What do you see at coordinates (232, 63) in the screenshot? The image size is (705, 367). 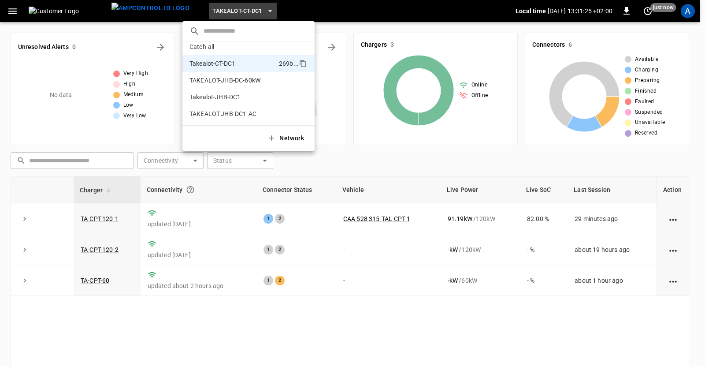 I see `p: Takealot-CT-DC1` at bounding box center [232, 63].